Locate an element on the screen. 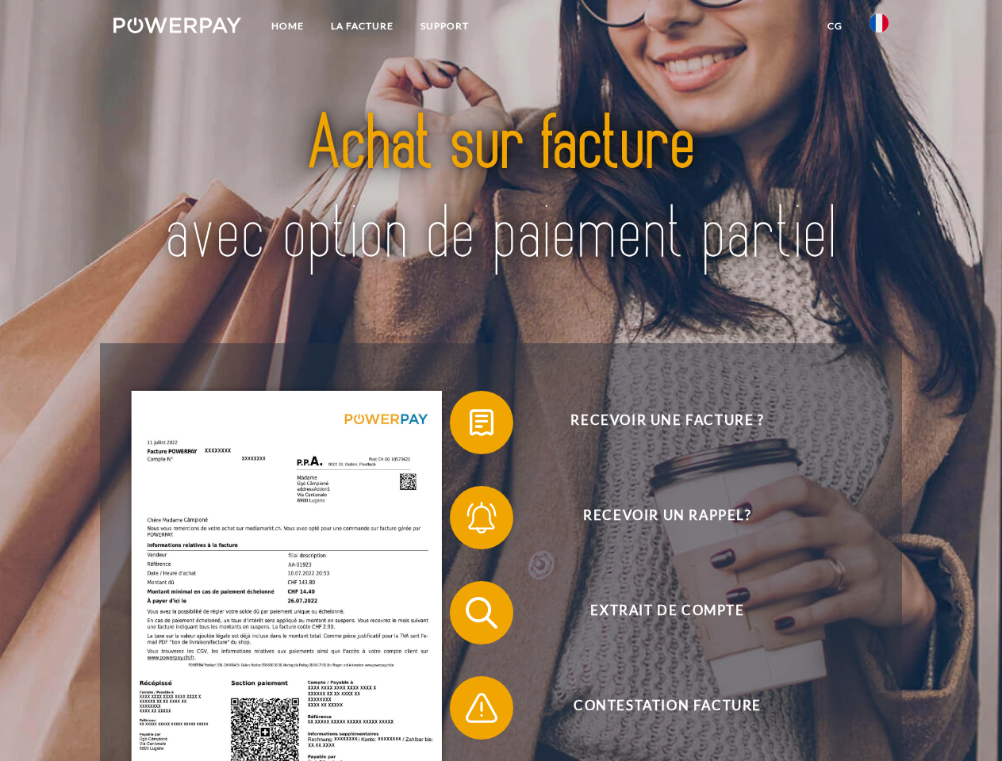 The image size is (1002, 761). button: Extrait de compte is located at coordinates (656, 613).